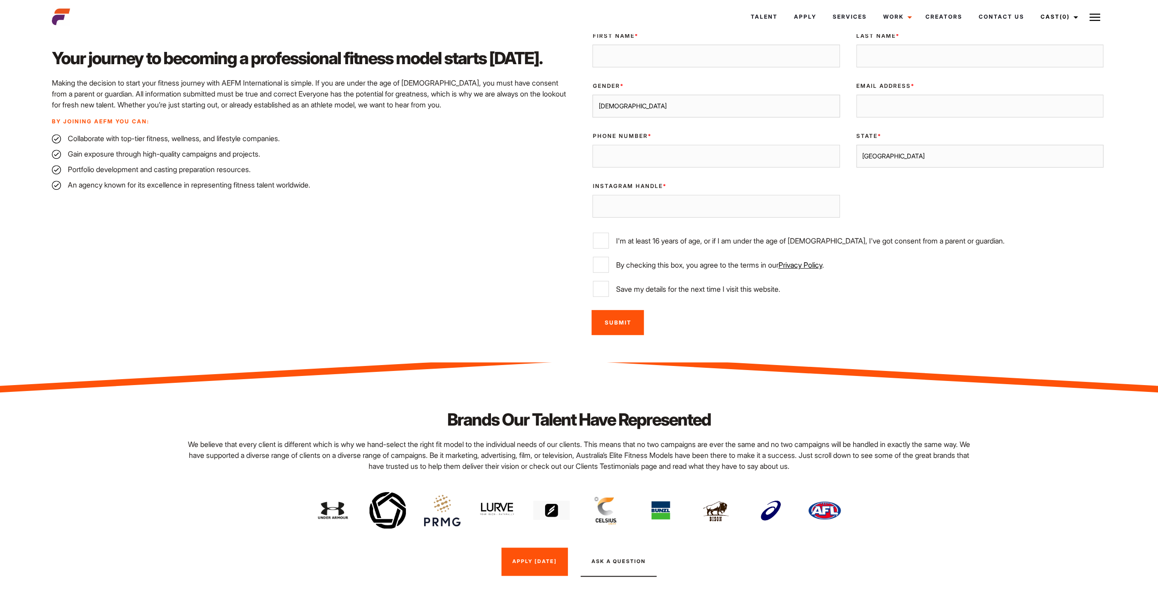  Describe the element at coordinates (980, 136) in the screenshot. I see `label: State` at that location.